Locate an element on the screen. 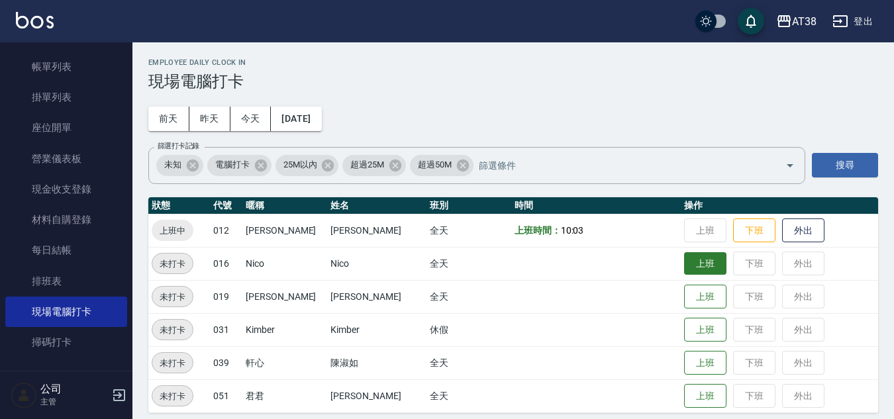 This screenshot has height=419, width=894. button: 登出 is located at coordinates (852, 21).